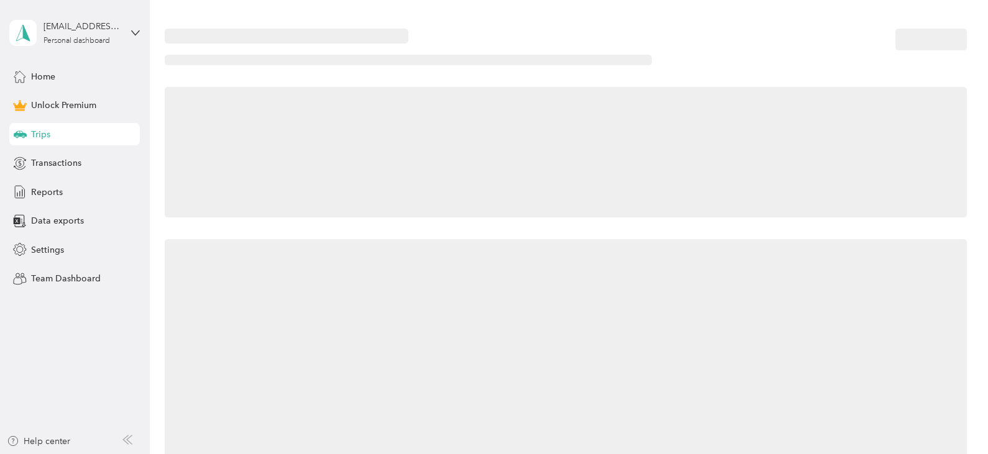 The image size is (988, 454). What do you see at coordinates (39, 441) in the screenshot?
I see `div: Help center` at bounding box center [39, 441].